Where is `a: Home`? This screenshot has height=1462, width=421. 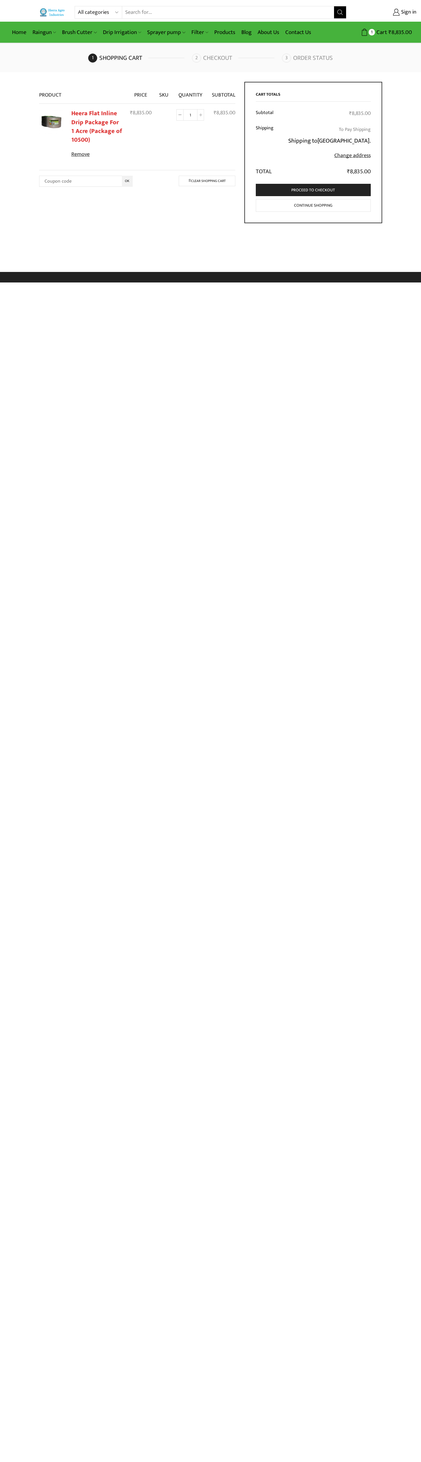
a: Home is located at coordinates (19, 32).